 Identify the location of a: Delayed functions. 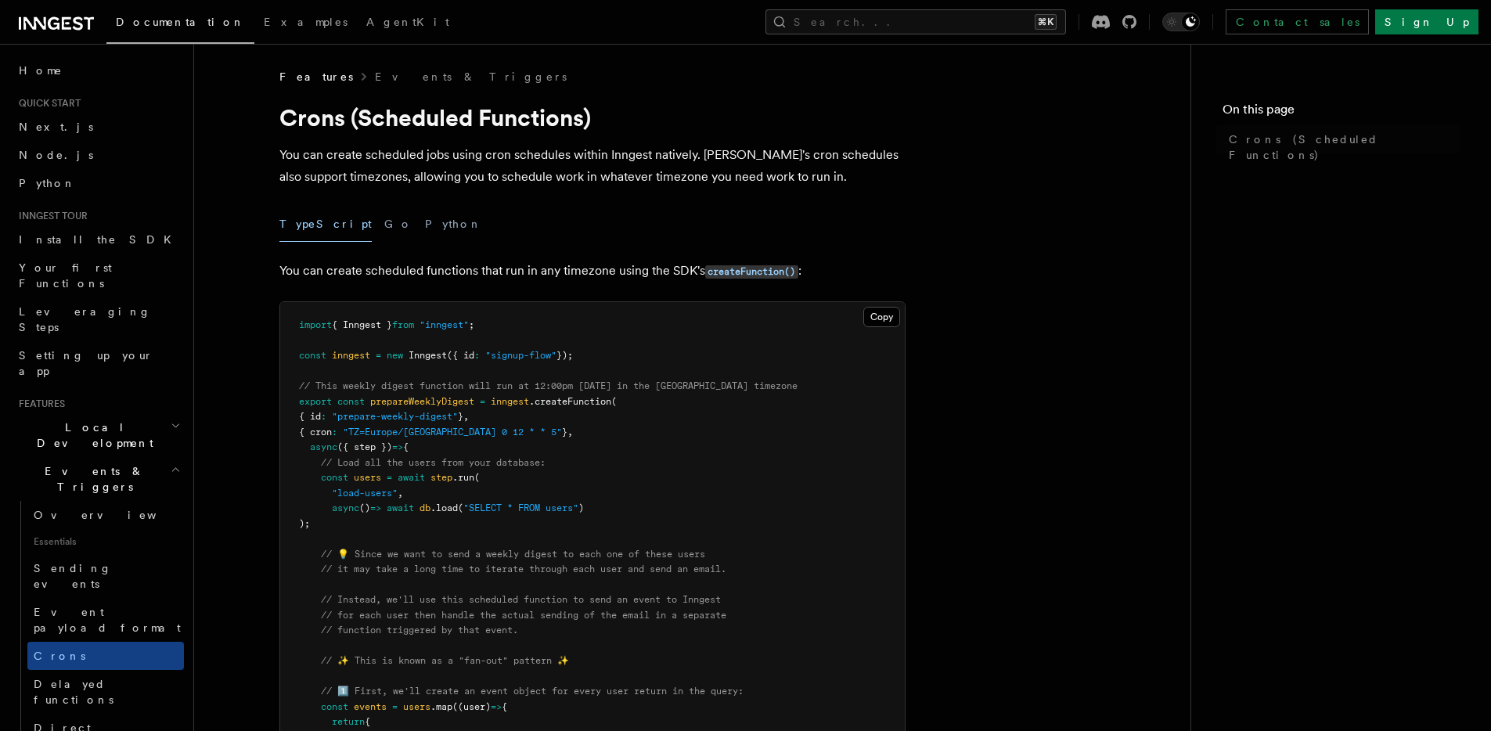
(106, 692).